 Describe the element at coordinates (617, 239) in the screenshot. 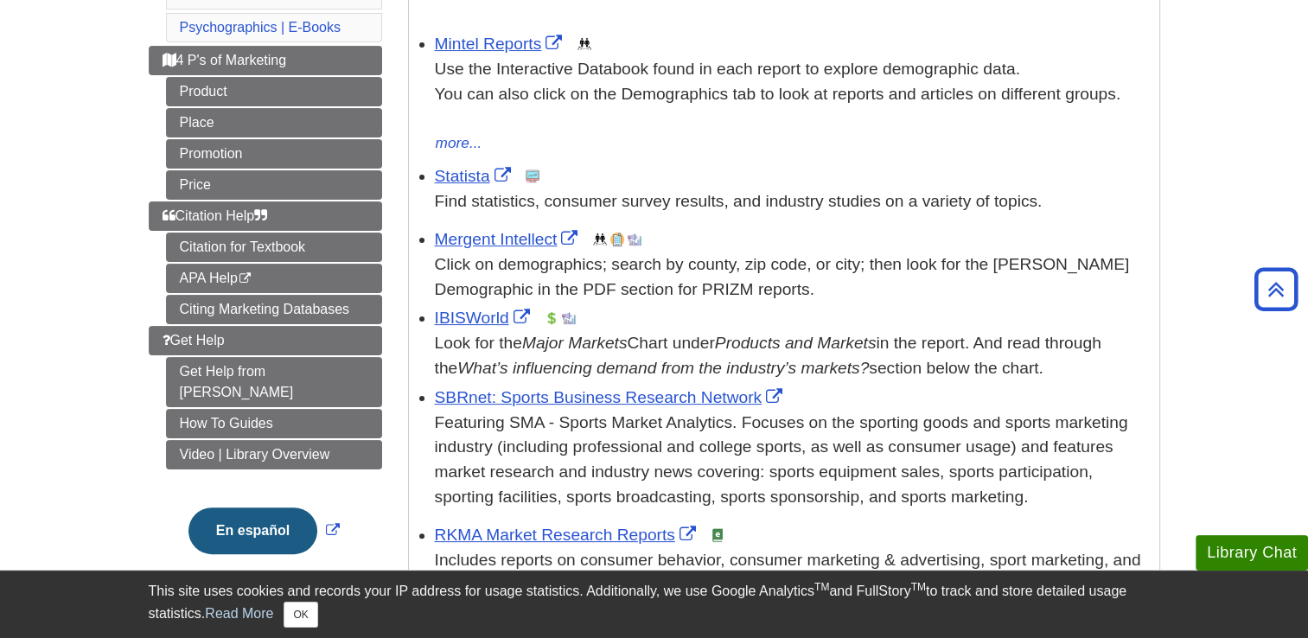

I see `img: Company Information` at that location.